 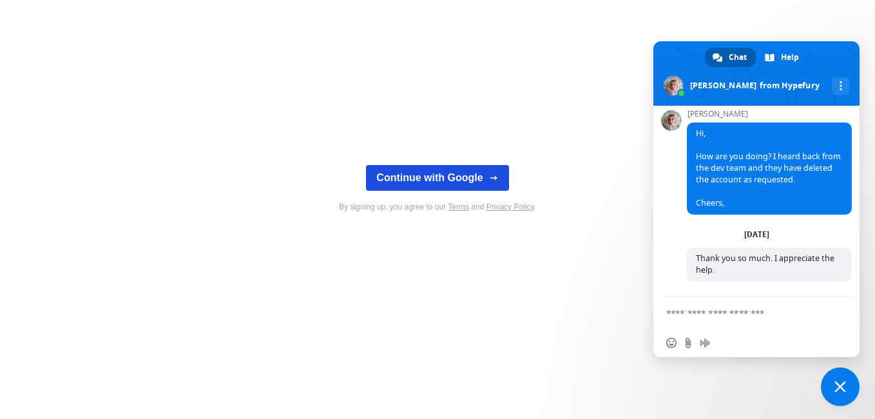 I want to click on span: Insert an emoji, so click(x=671, y=343).